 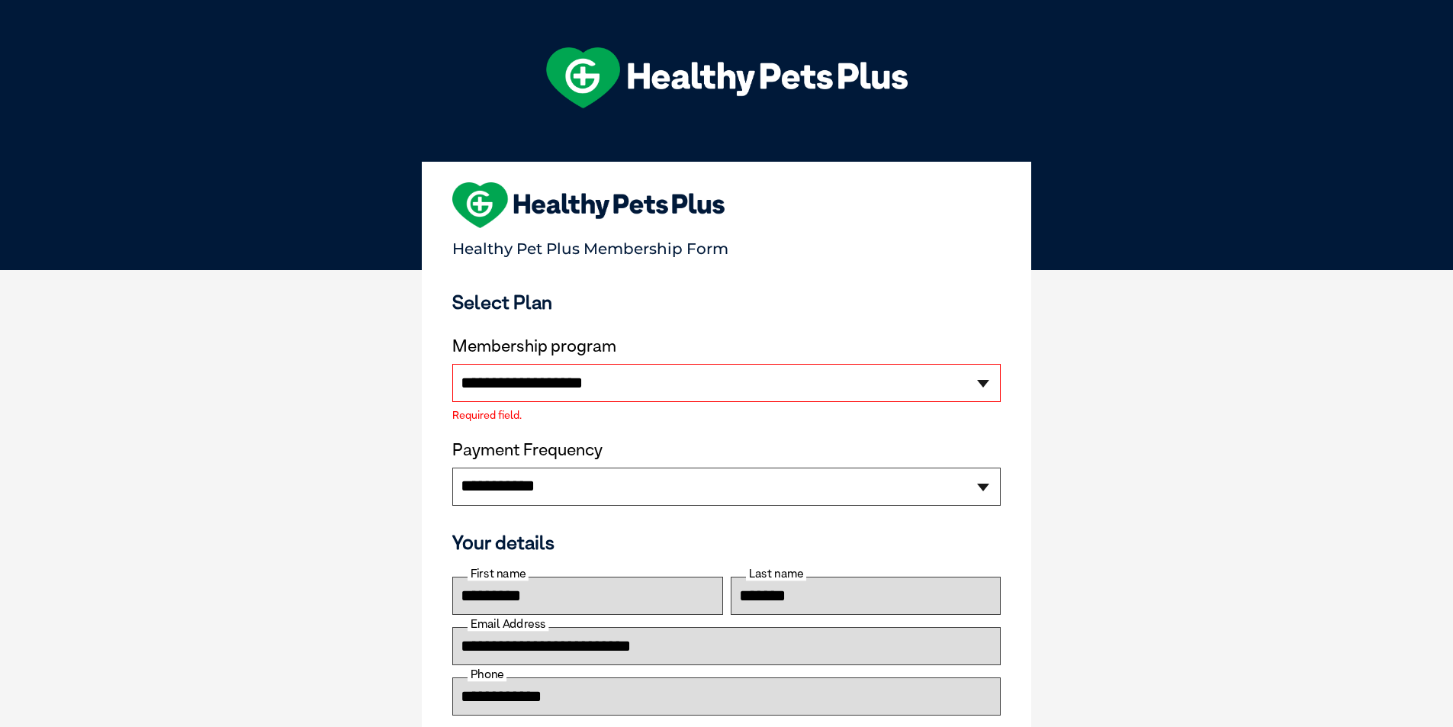 What do you see at coordinates (498, 574) in the screenshot?
I see `label: First name` at bounding box center [498, 574].